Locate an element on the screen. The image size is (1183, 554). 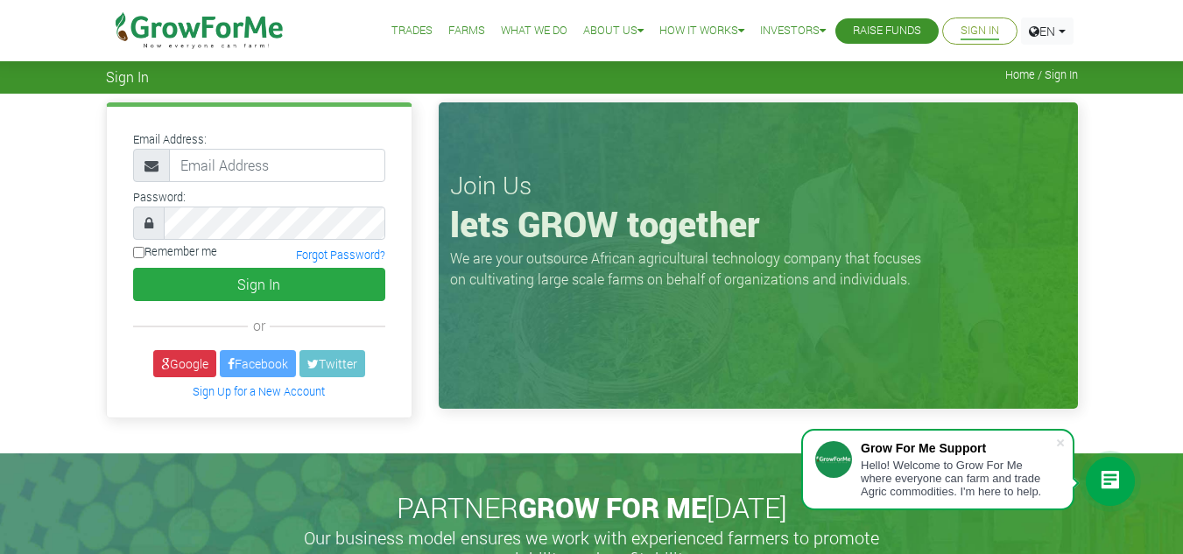
a: Farms is located at coordinates (467, 31).